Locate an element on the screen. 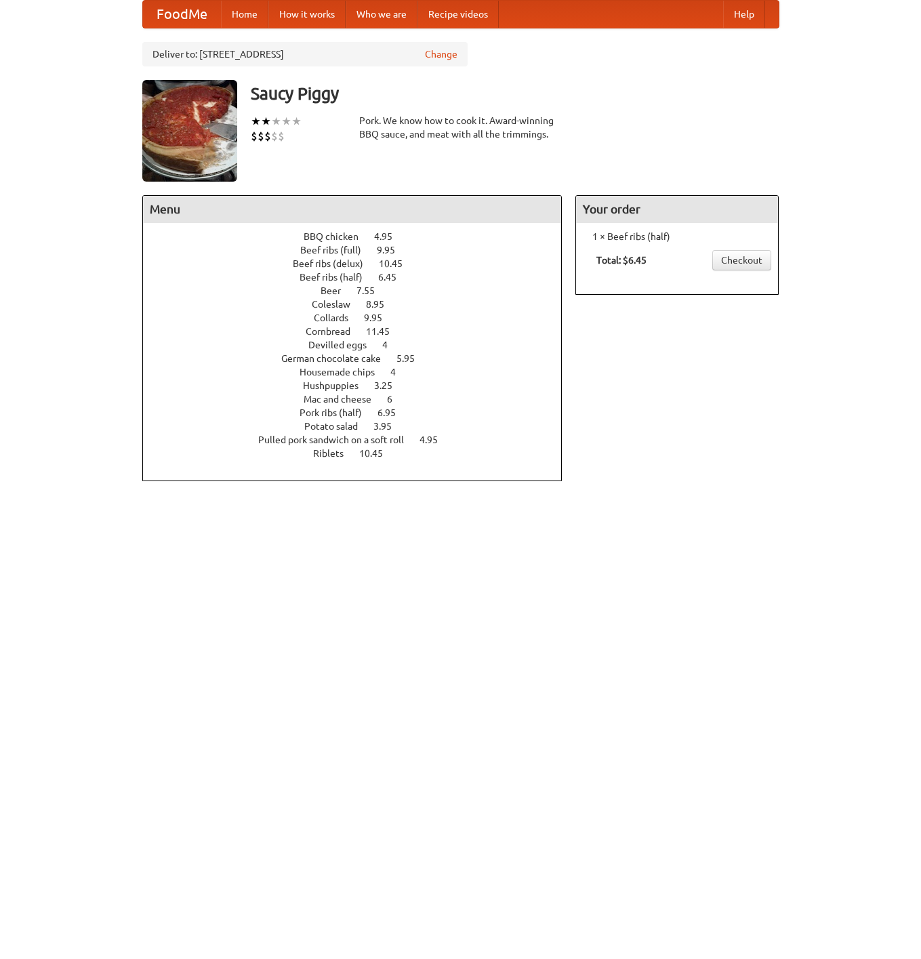 Image resolution: width=921 pixels, height=959 pixels. a: Pork ribs (half) 6.95 is located at coordinates (360, 413).